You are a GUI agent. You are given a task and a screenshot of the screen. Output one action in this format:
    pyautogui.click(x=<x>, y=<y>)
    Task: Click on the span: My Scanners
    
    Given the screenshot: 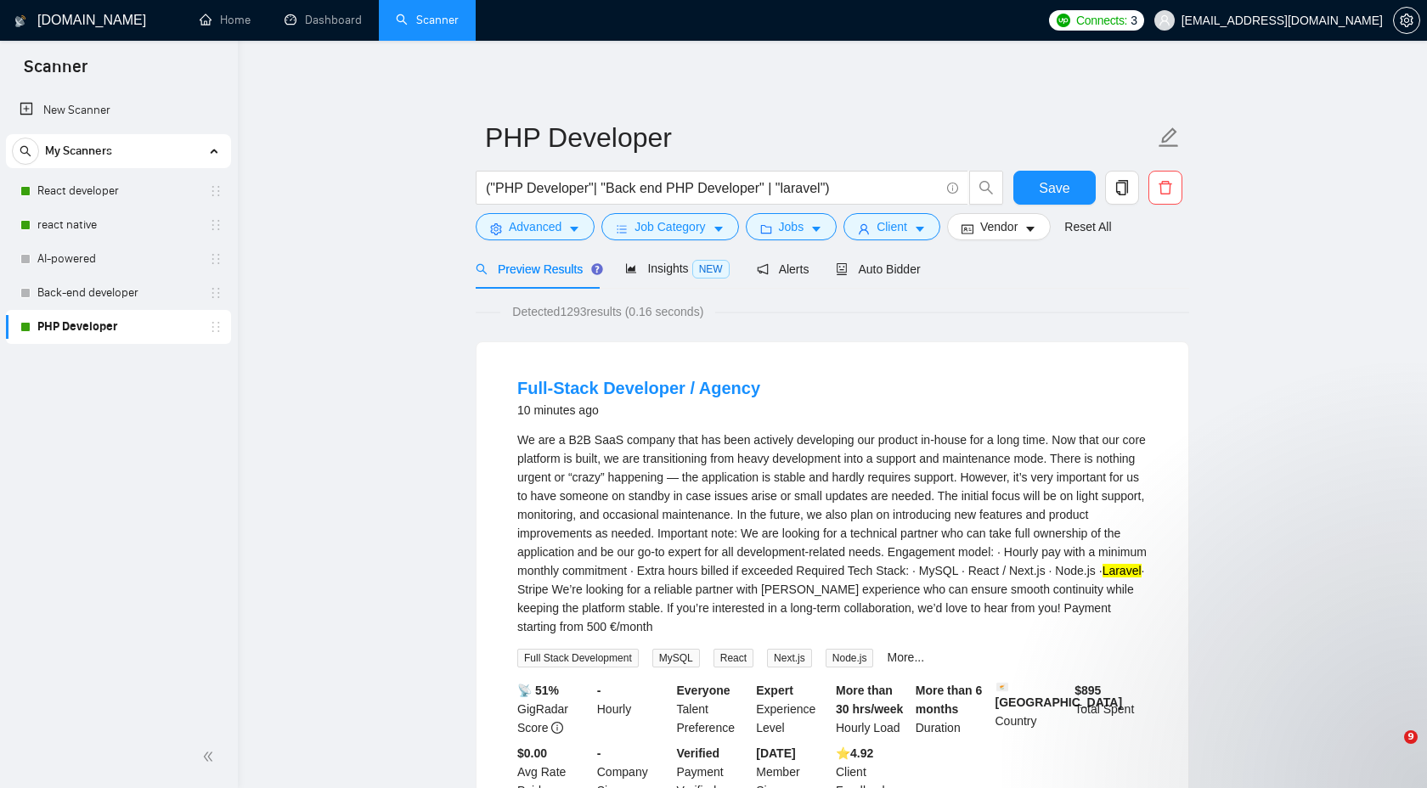 What is the action you would take?
    pyautogui.click(x=78, y=151)
    